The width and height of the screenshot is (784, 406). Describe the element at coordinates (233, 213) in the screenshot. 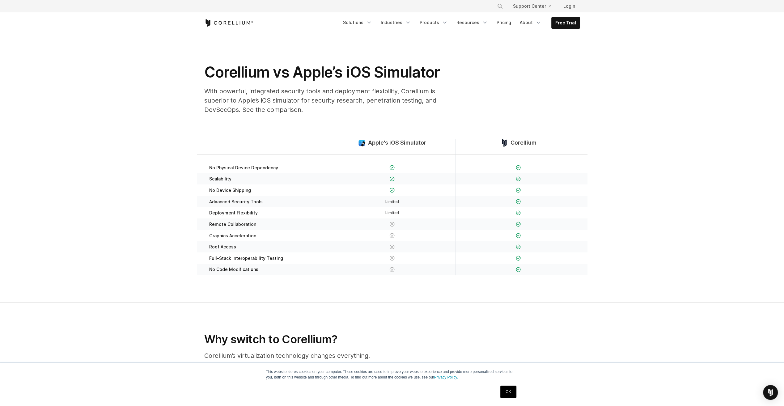

I see `span: Deployment Flexibility` at that location.